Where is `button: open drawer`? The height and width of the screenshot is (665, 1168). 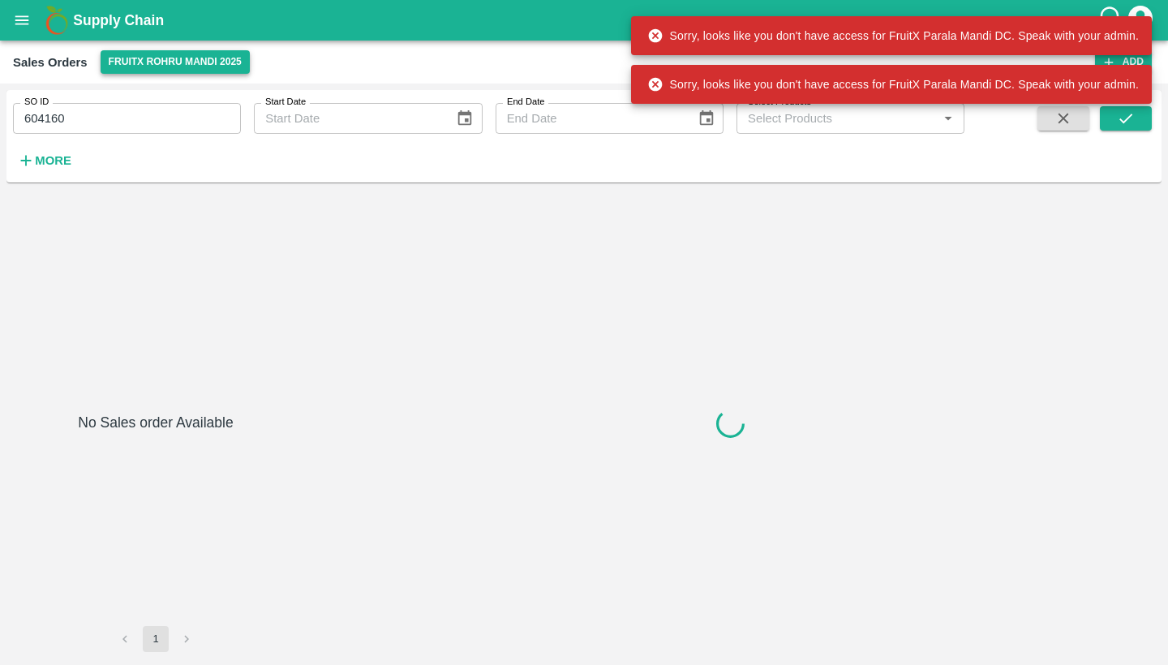 button: open drawer is located at coordinates (22, 20).